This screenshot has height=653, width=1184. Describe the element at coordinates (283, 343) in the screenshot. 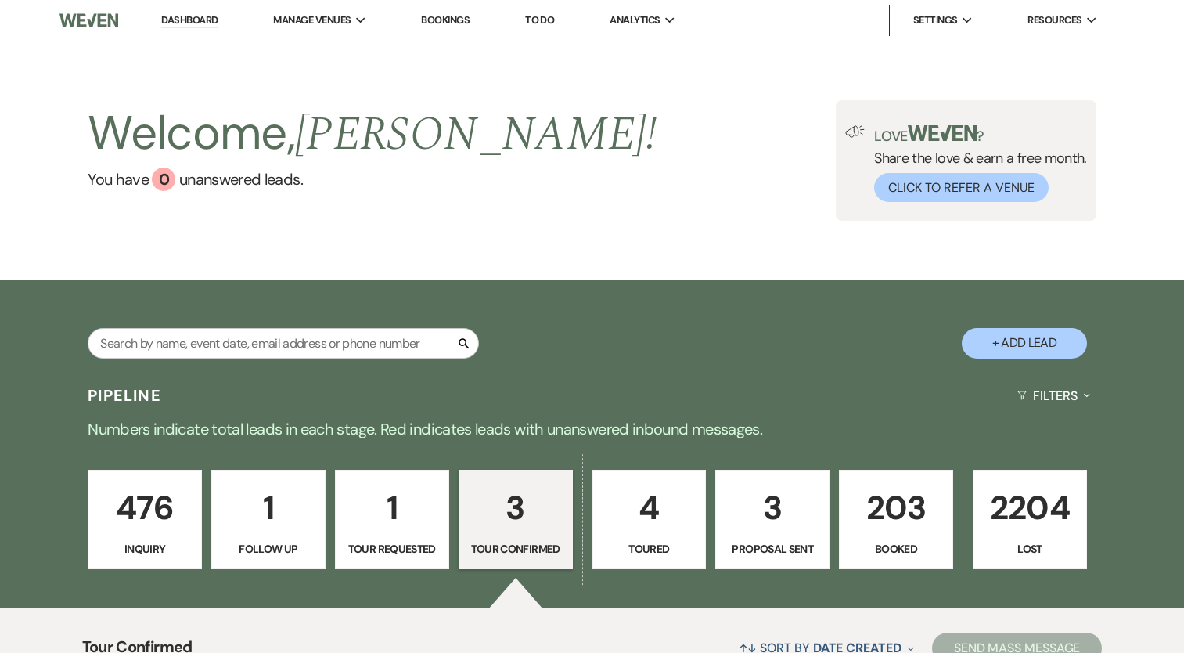

I see `input: Search by name, event date, email address or phone number` at that location.